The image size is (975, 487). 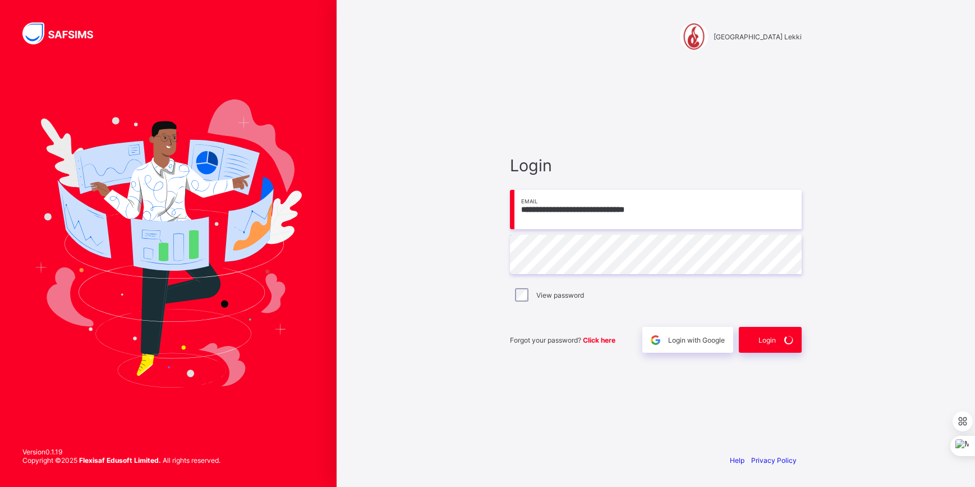 What do you see at coordinates (120, 460) in the screenshot?
I see `strong: Flexisaf Edusoft Limited.` at bounding box center [120, 460].